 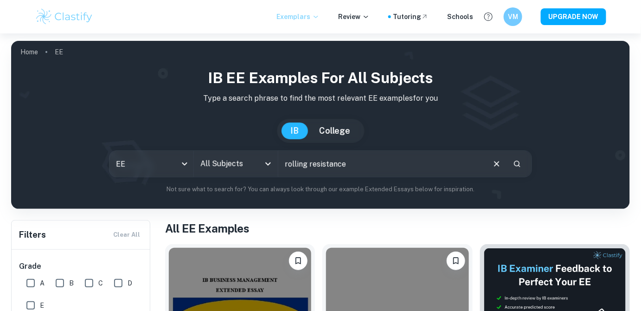 What do you see at coordinates (411, 17) in the screenshot?
I see `div: Tutoring` at bounding box center [411, 17].